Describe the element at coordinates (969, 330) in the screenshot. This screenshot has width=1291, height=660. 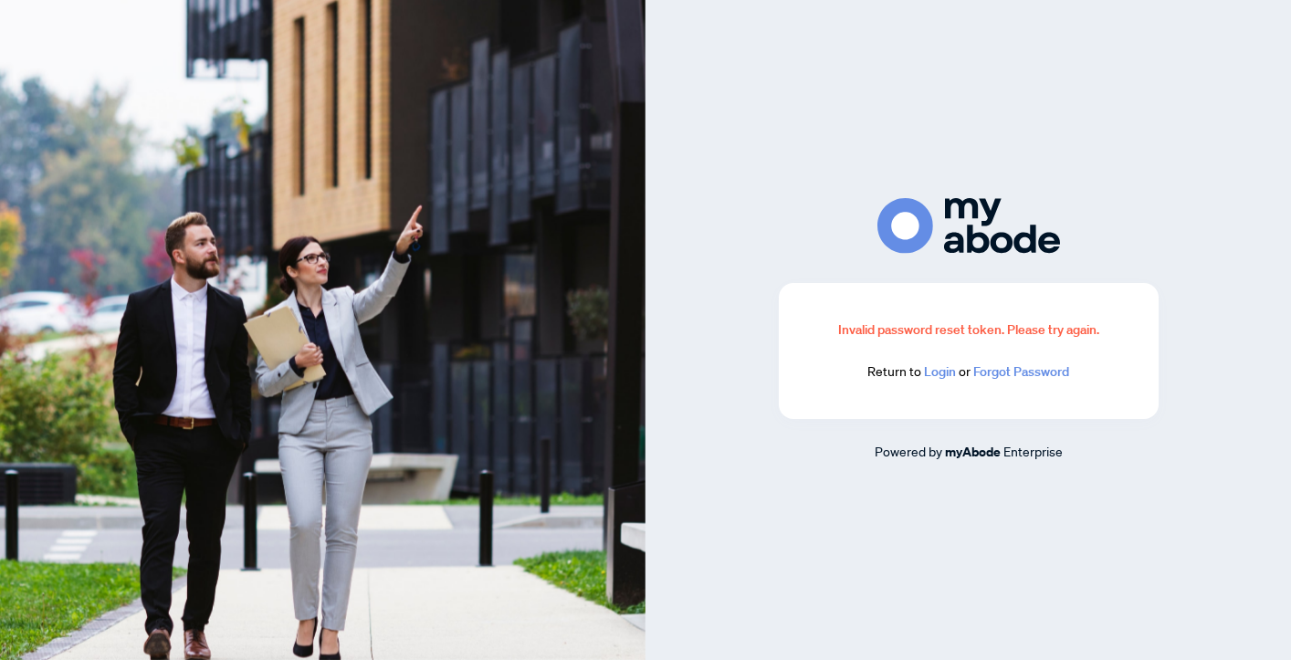
I see `div: Invalid password reset token. Please try again.` at that location.